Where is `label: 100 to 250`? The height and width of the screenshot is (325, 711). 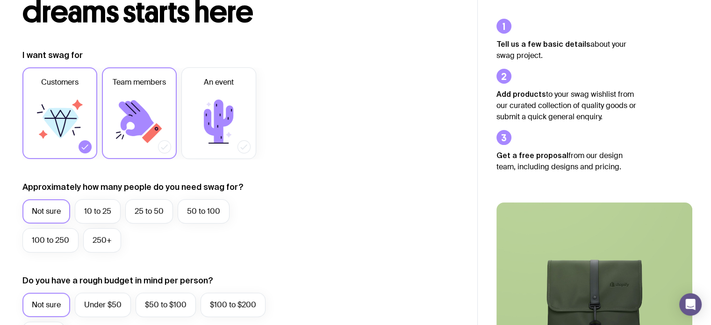 label: 100 to 250 is located at coordinates (50, 240).